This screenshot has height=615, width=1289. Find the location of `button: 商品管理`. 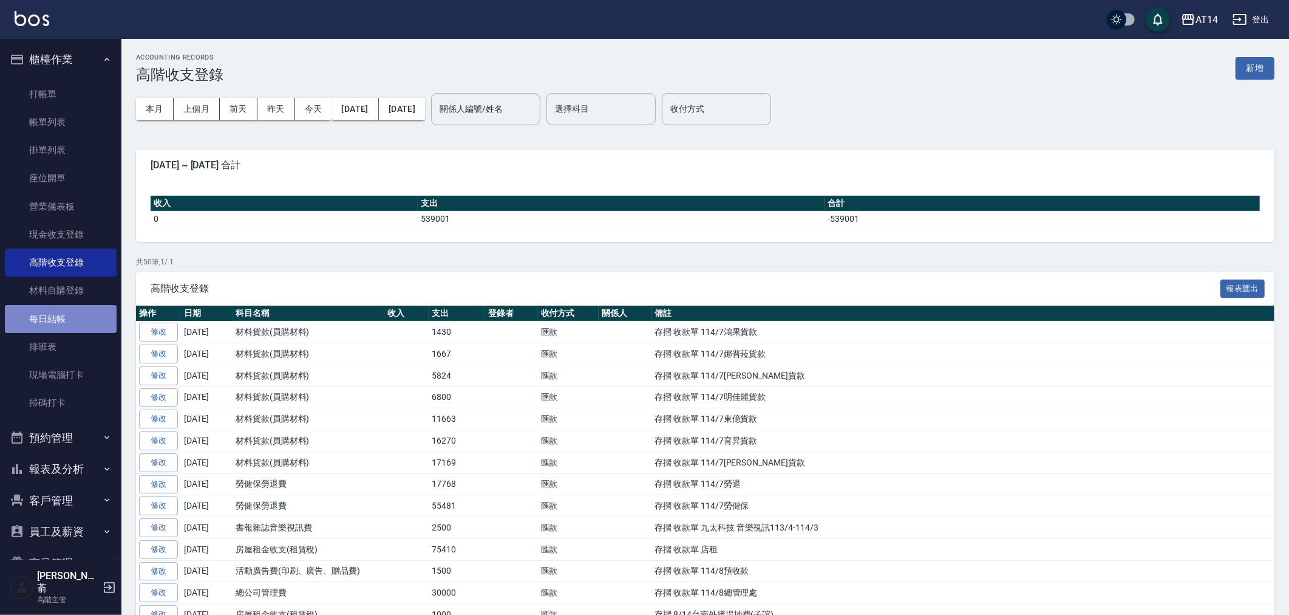

button: 商品管理 is located at coordinates (61, 563).